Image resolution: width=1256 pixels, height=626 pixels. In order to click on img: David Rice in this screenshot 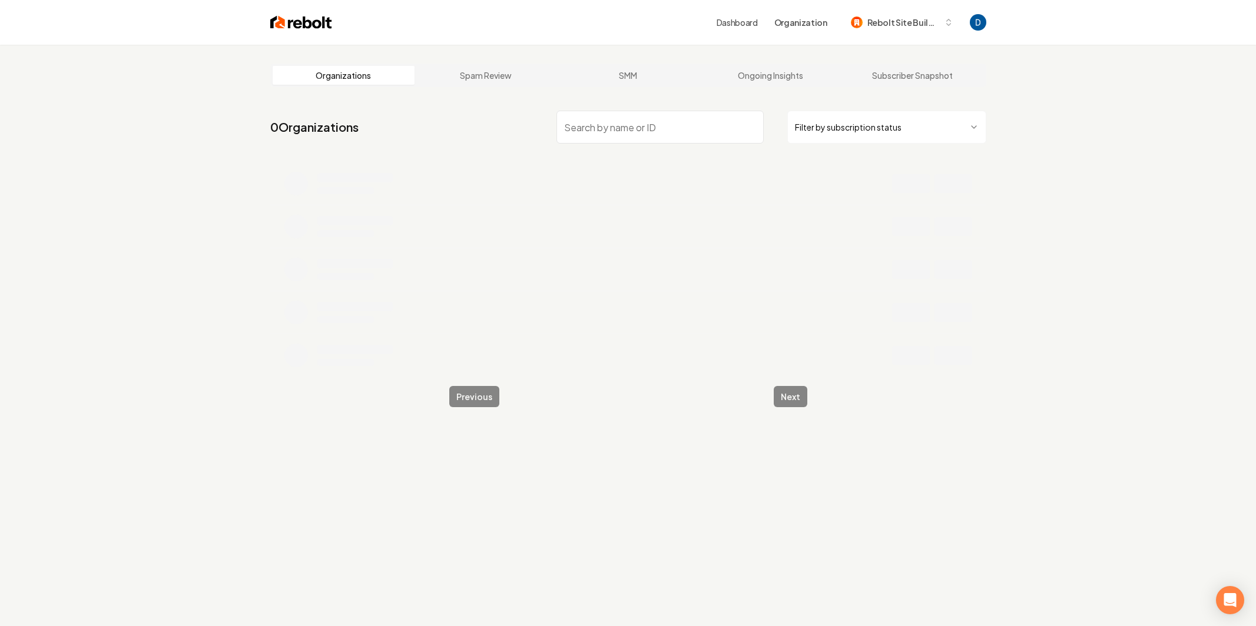, I will do `click(978, 22)`.